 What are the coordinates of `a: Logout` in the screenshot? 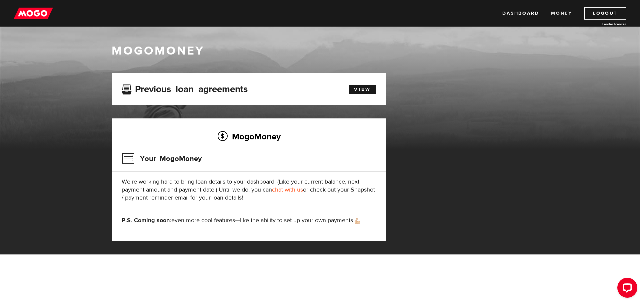 It's located at (605, 13).